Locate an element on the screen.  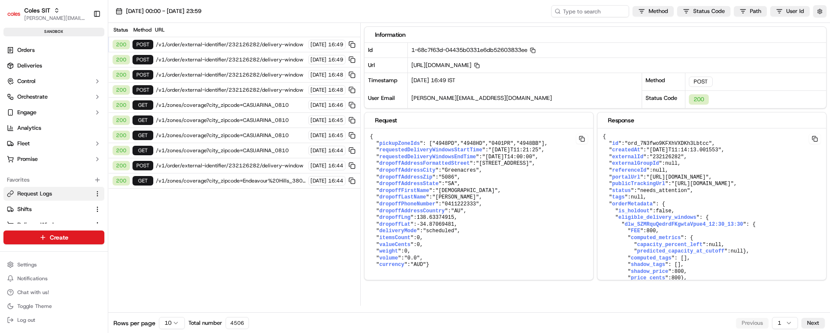
span: externalGroupId is located at coordinates (636, 164).